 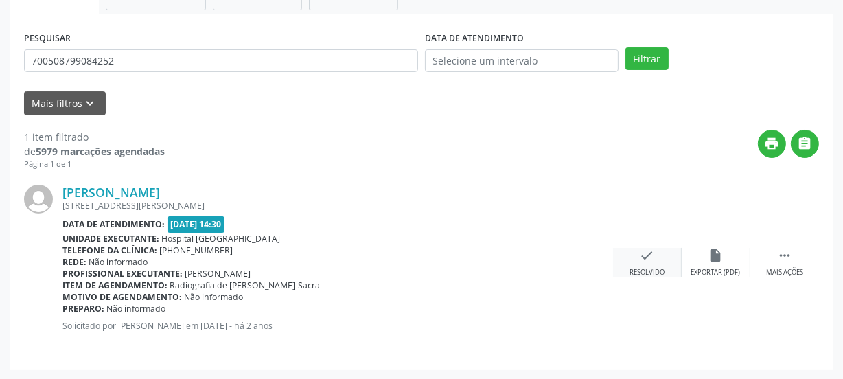 I want to click on b: Data de atendimento:, so click(x=113, y=224).